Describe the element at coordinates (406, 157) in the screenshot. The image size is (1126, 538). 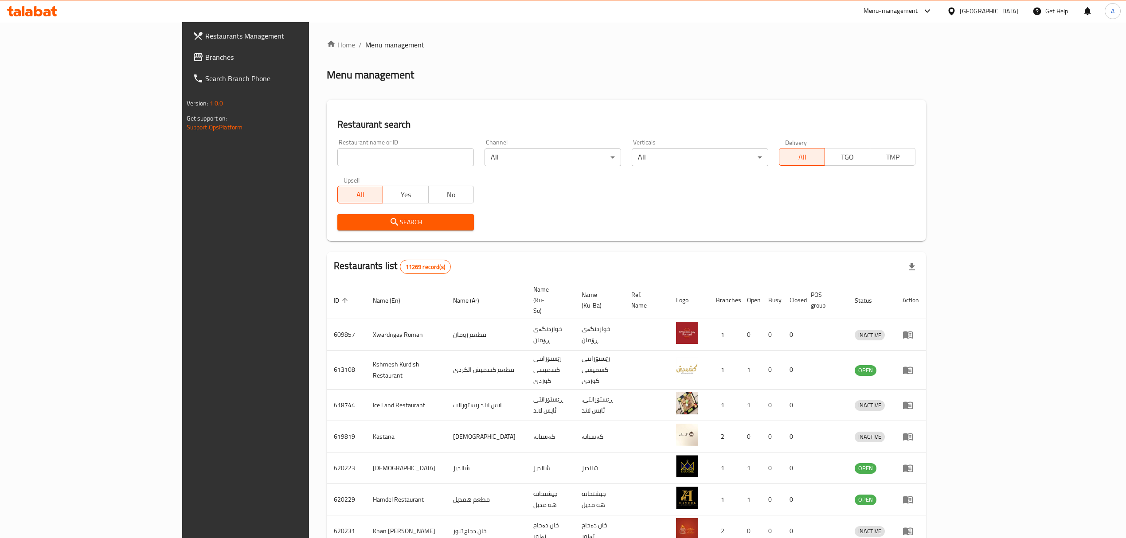
I see `input: Search for restaurant name or ID..` at that location.